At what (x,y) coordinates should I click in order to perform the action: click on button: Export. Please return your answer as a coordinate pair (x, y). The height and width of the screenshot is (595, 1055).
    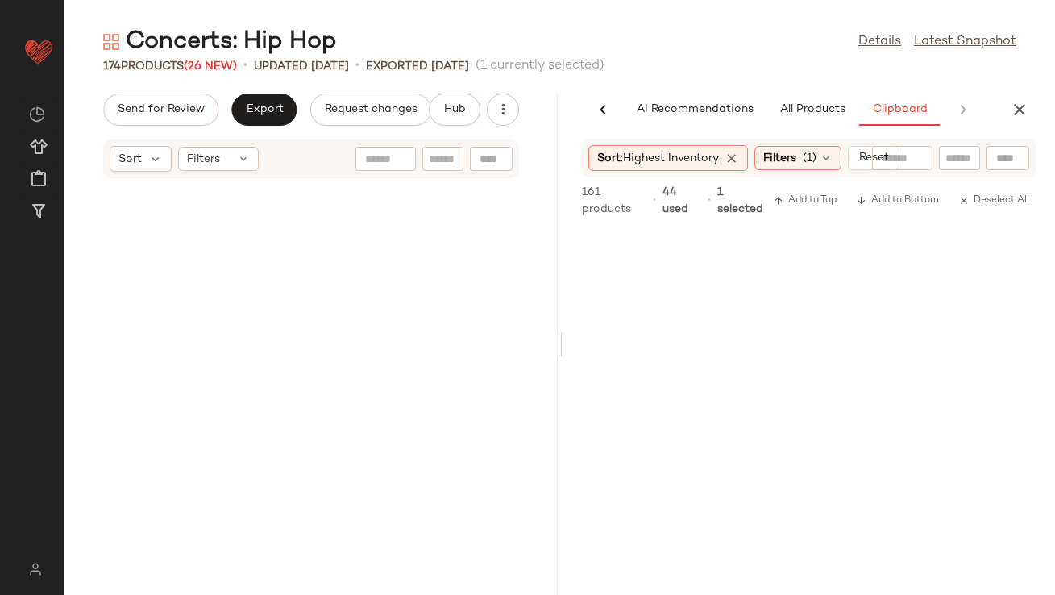
    Looking at the image, I should click on (264, 110).